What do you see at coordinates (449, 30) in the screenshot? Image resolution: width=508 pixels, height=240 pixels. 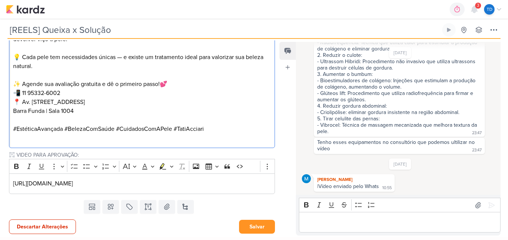 I see `div: Ligar relógio` at bounding box center [449, 30].